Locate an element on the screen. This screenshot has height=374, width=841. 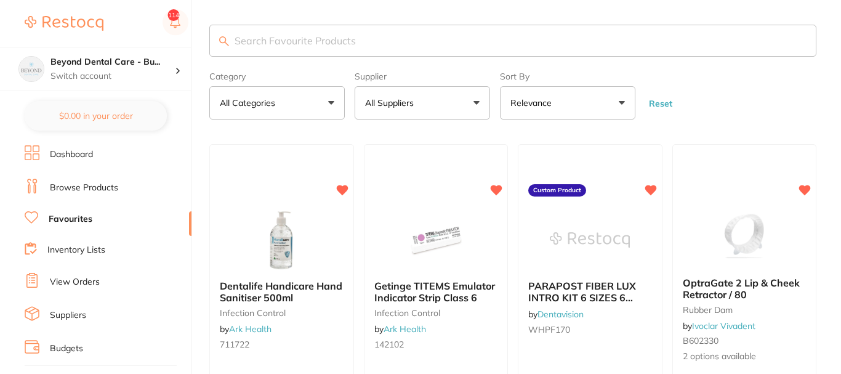
button: All Suppliers is located at coordinates (422, 103).